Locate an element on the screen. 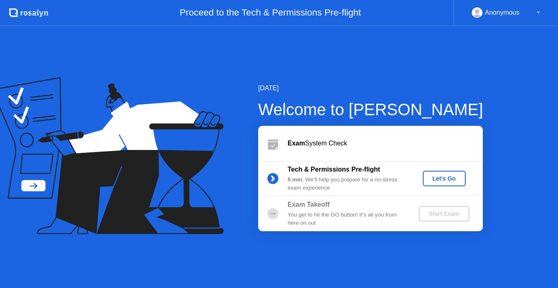 This screenshot has height=288, width=558. div: Anonymous is located at coordinates (502, 13).